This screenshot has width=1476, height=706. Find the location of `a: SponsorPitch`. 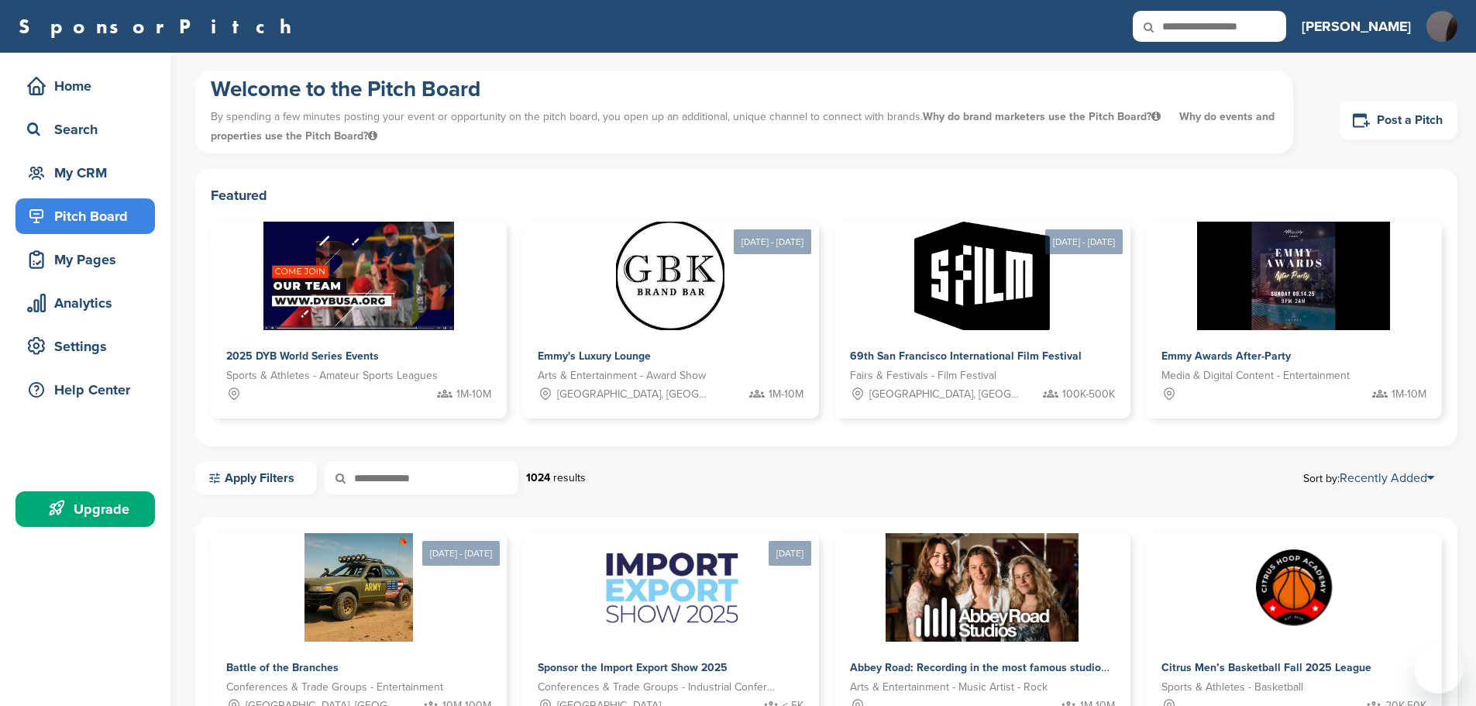

a: SponsorPitch is located at coordinates (160, 26).